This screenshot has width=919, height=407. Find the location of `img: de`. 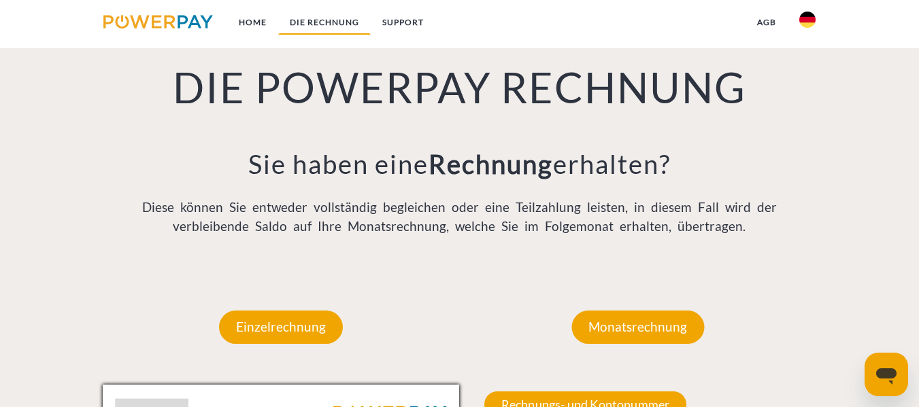

img: de is located at coordinates (807, 20).